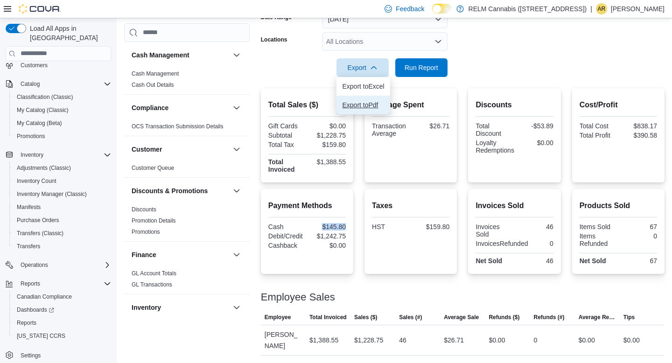  What do you see at coordinates (146, 149) in the screenshot?
I see `h3: Customer` at bounding box center [146, 149].